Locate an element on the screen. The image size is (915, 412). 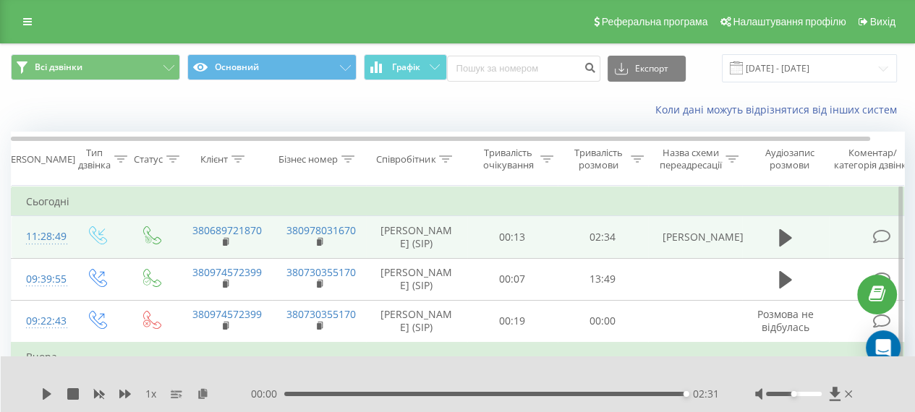
div: Тривалість очікування is located at coordinates (508, 159).